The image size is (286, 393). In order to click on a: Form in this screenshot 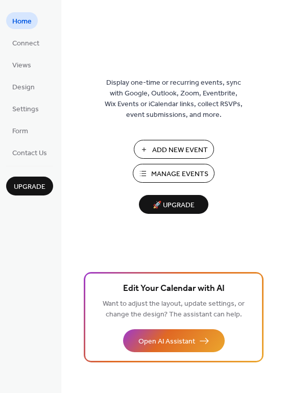, I will do `click(20, 130)`.